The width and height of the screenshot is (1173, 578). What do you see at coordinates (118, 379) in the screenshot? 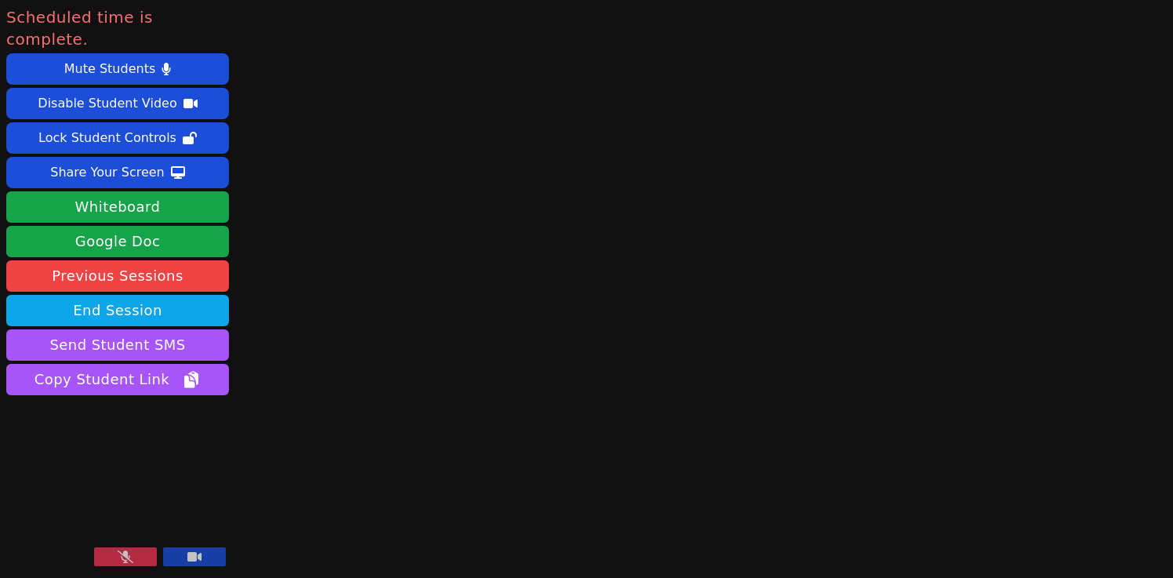
I see `span: Copy Student Link` at bounding box center [118, 379].